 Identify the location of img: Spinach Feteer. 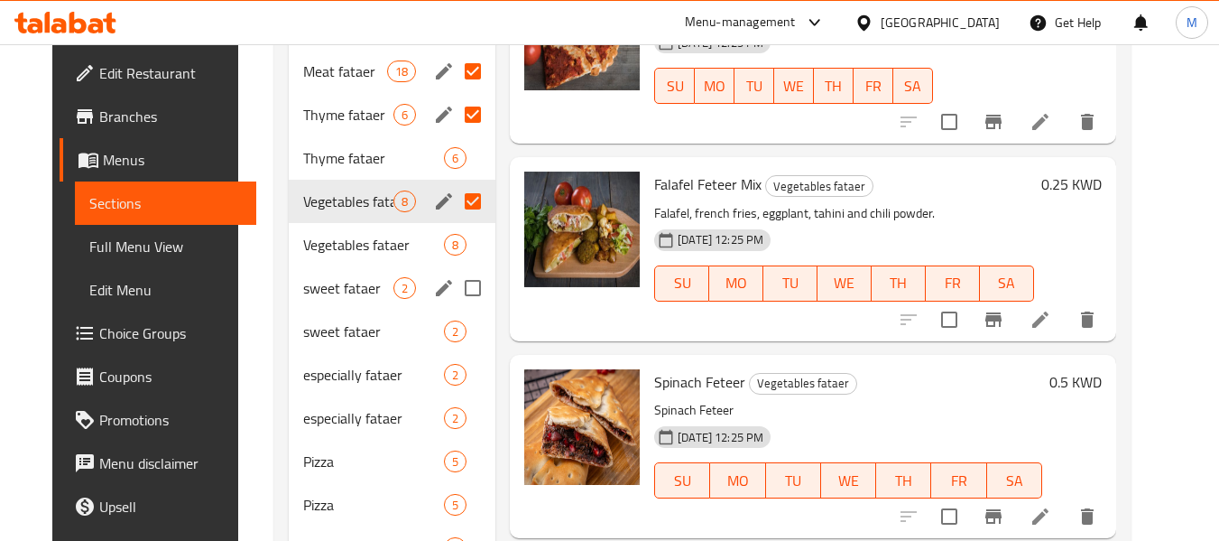
(582, 427).